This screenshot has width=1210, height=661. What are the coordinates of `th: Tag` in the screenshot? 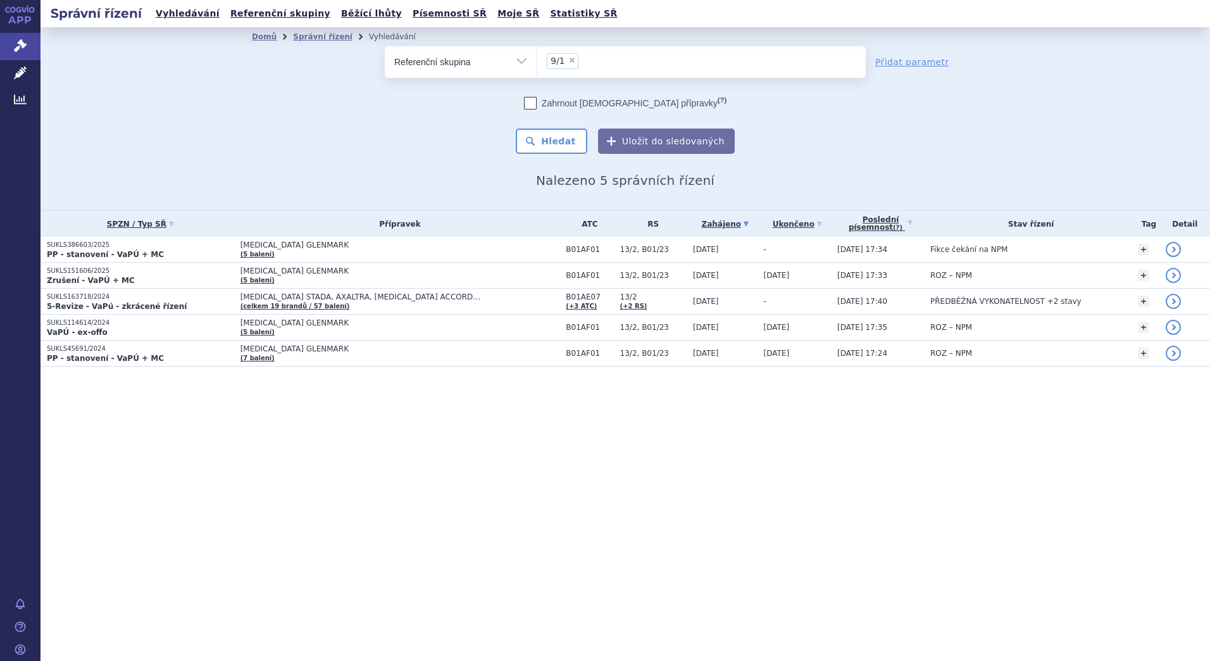 It's located at (1146, 223).